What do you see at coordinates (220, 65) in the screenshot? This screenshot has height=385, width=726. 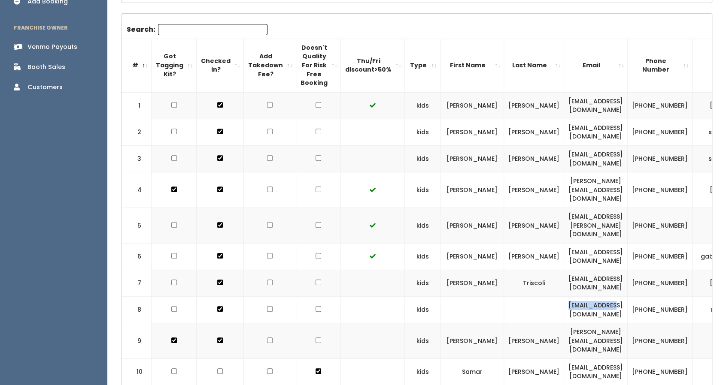 I see `th: Checked in?: activate to sort column ascending` at bounding box center [220, 65].